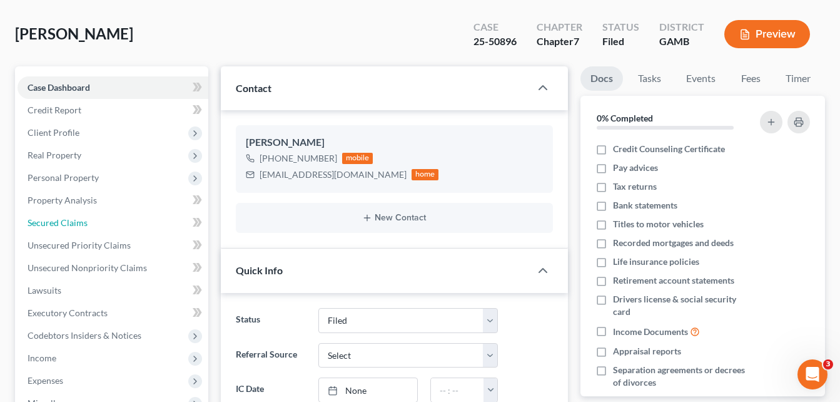 The image size is (840, 402). Describe the element at coordinates (368, 390) in the screenshot. I see `a: None` at that location.